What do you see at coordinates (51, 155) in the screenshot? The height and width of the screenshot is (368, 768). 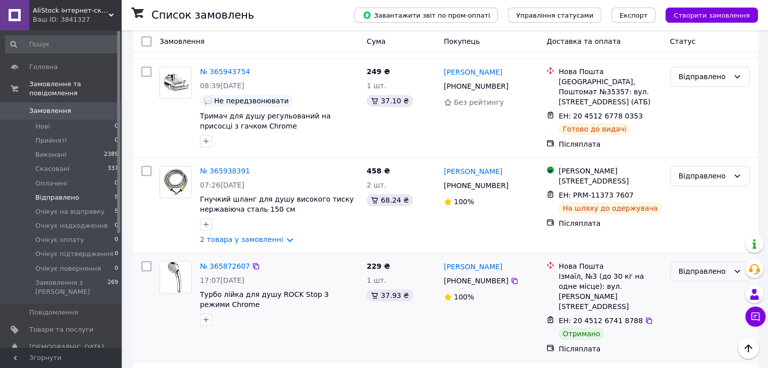 I see `span: Виконані` at bounding box center [51, 155].